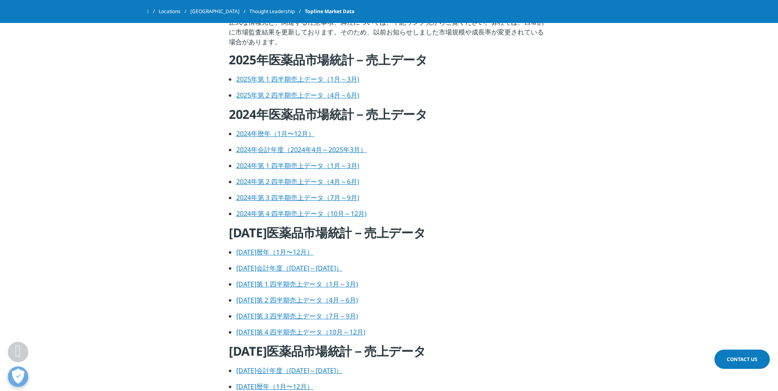 This screenshot has width=778, height=391. What do you see at coordinates (389, 117) in the screenshot?
I see `h4: 2024年医薬品市場統計－売上データ` at bounding box center [389, 117].